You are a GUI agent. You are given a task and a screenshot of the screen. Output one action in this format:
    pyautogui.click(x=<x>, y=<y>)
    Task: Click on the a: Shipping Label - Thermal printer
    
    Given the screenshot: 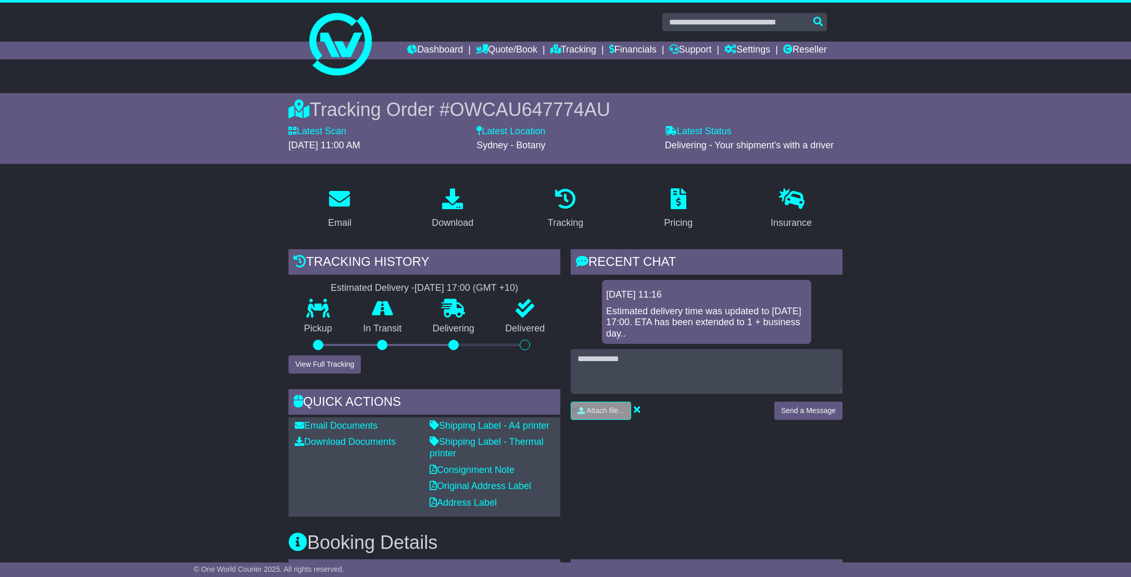 What is the action you would take?
    pyautogui.click(x=486, y=448)
    